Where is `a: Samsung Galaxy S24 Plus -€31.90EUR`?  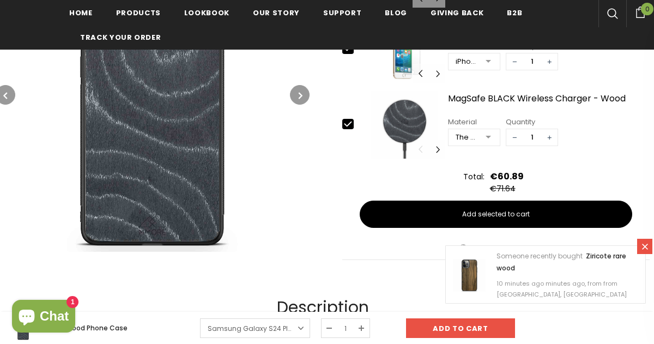 a: Samsung Galaxy S24 Plus -€31.90EUR is located at coordinates (255, 328).